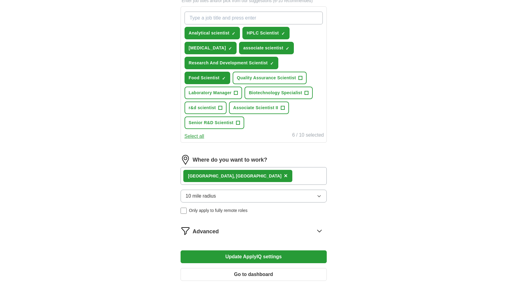 The height and width of the screenshot is (283, 507). I want to click on button: Update ApplyIQ settings, so click(254, 256).